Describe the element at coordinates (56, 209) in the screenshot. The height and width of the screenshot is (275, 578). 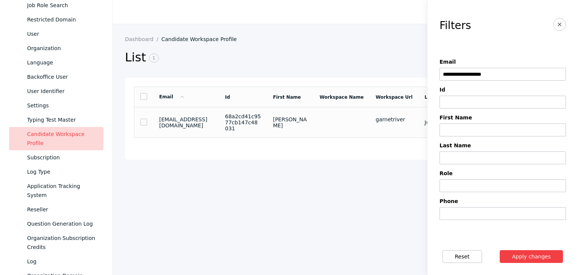
I see `a: Reseller` at that location.